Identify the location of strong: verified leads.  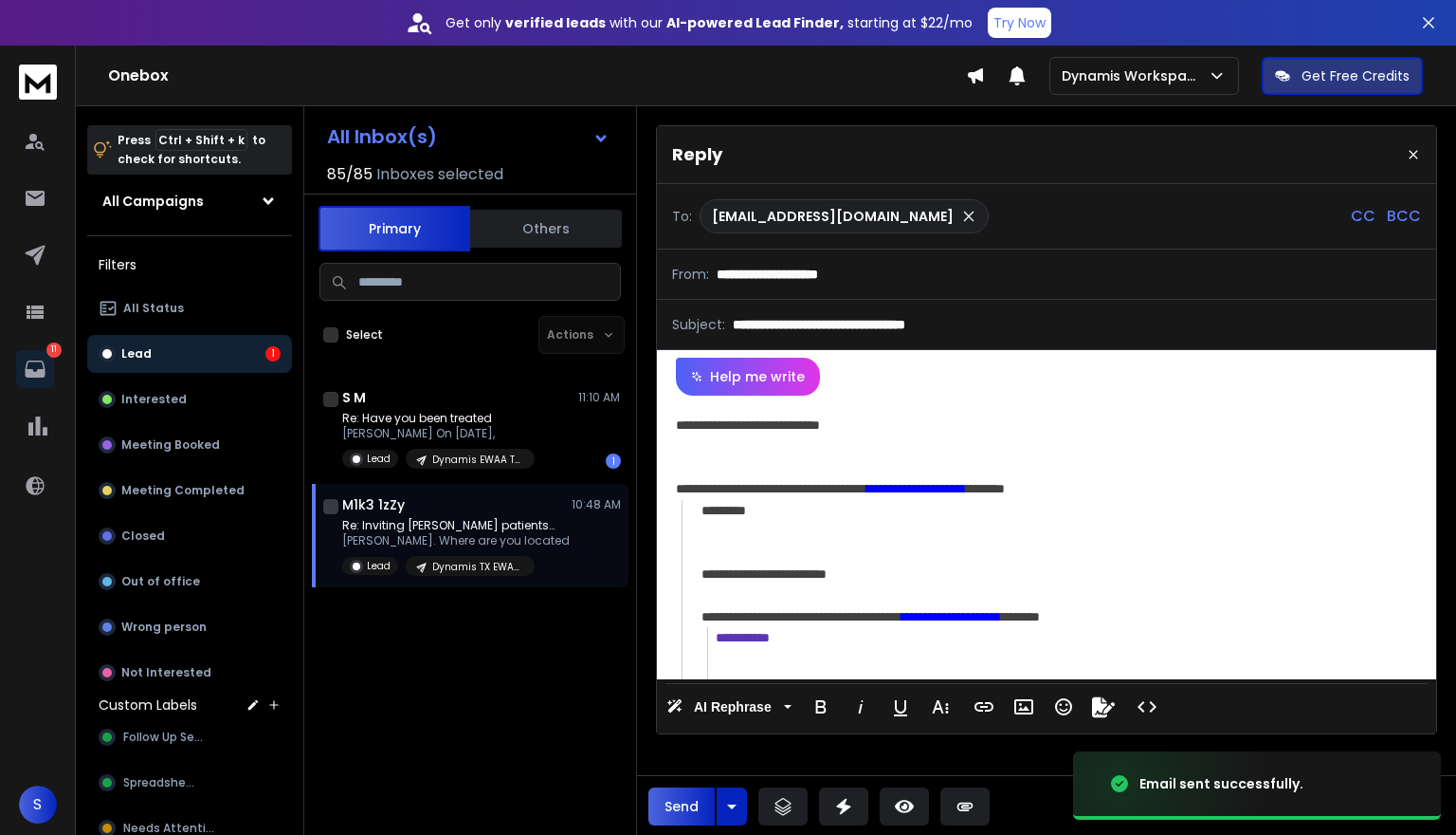
(556, 23).